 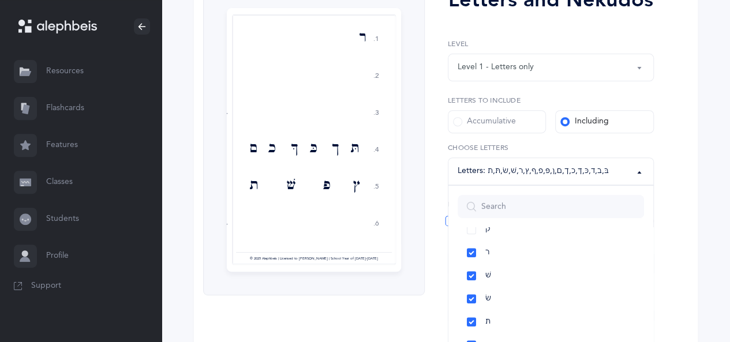 What do you see at coordinates (551, 100) in the screenshot?
I see `label: Letters to include` at bounding box center [551, 100].